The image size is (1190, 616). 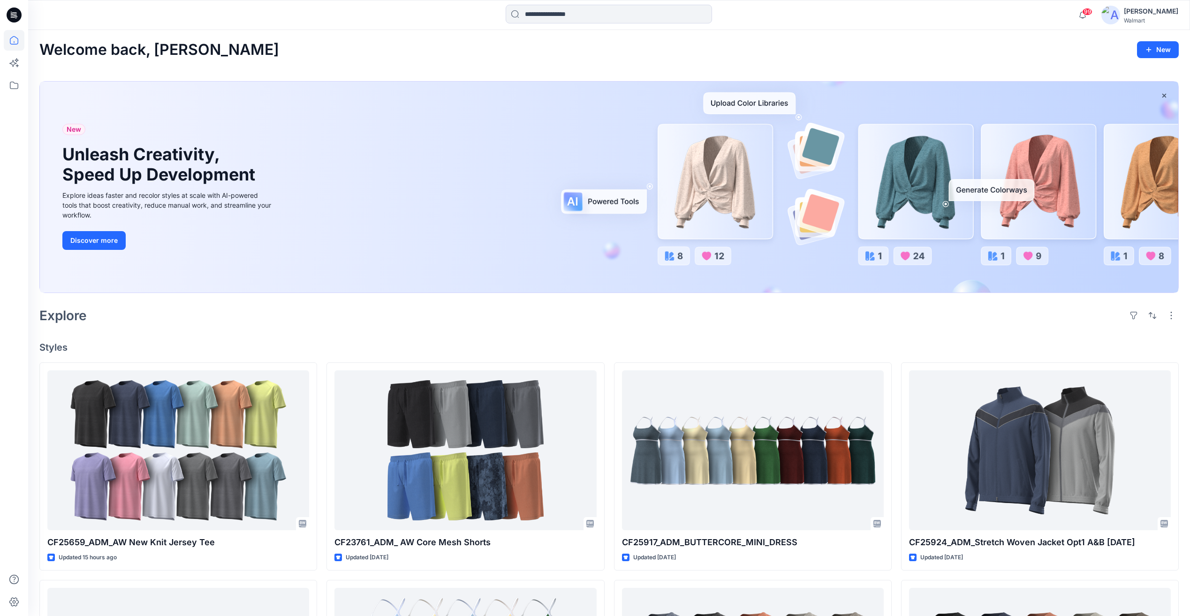 I want to click on h4: Styles, so click(x=609, y=347).